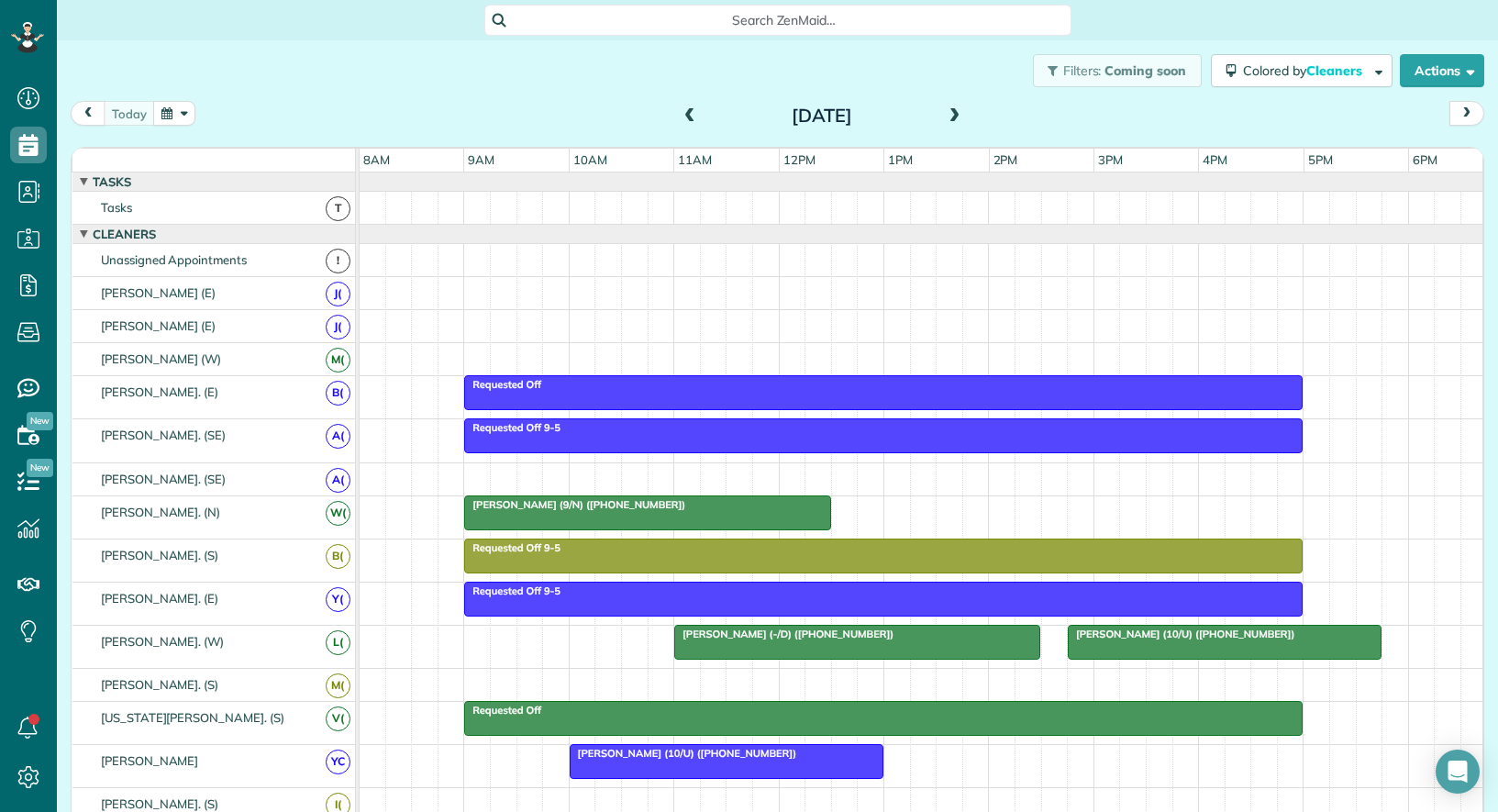 The image size is (1498, 812). I want to click on button: today, so click(129, 112).